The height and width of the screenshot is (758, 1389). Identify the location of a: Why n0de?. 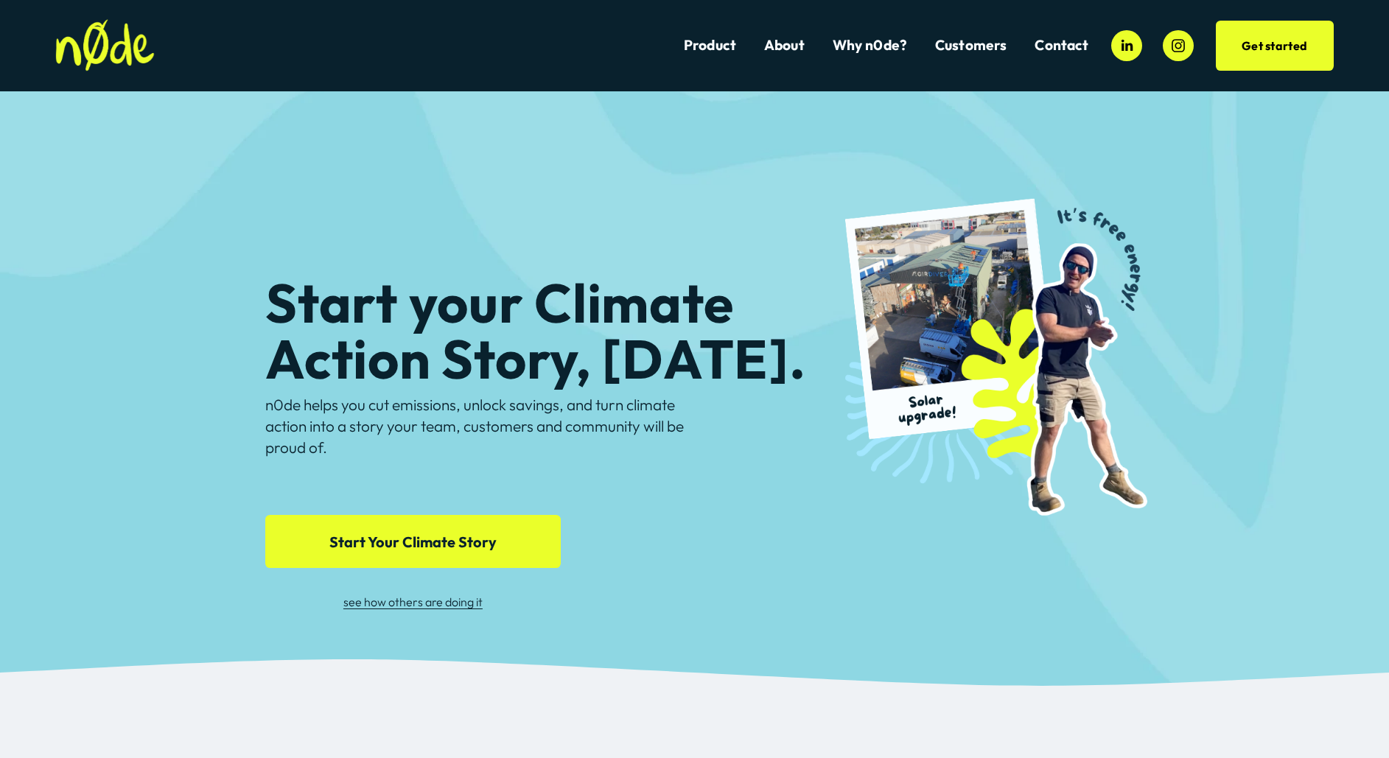
(870, 45).